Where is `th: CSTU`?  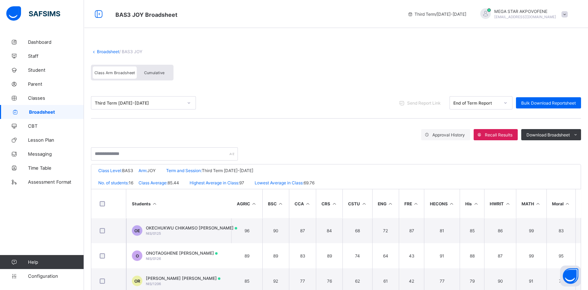 th: CSTU is located at coordinates (357, 204).